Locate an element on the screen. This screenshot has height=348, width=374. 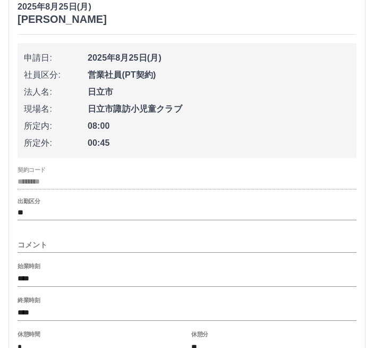
label: 終業時刻 is located at coordinates (29, 300).